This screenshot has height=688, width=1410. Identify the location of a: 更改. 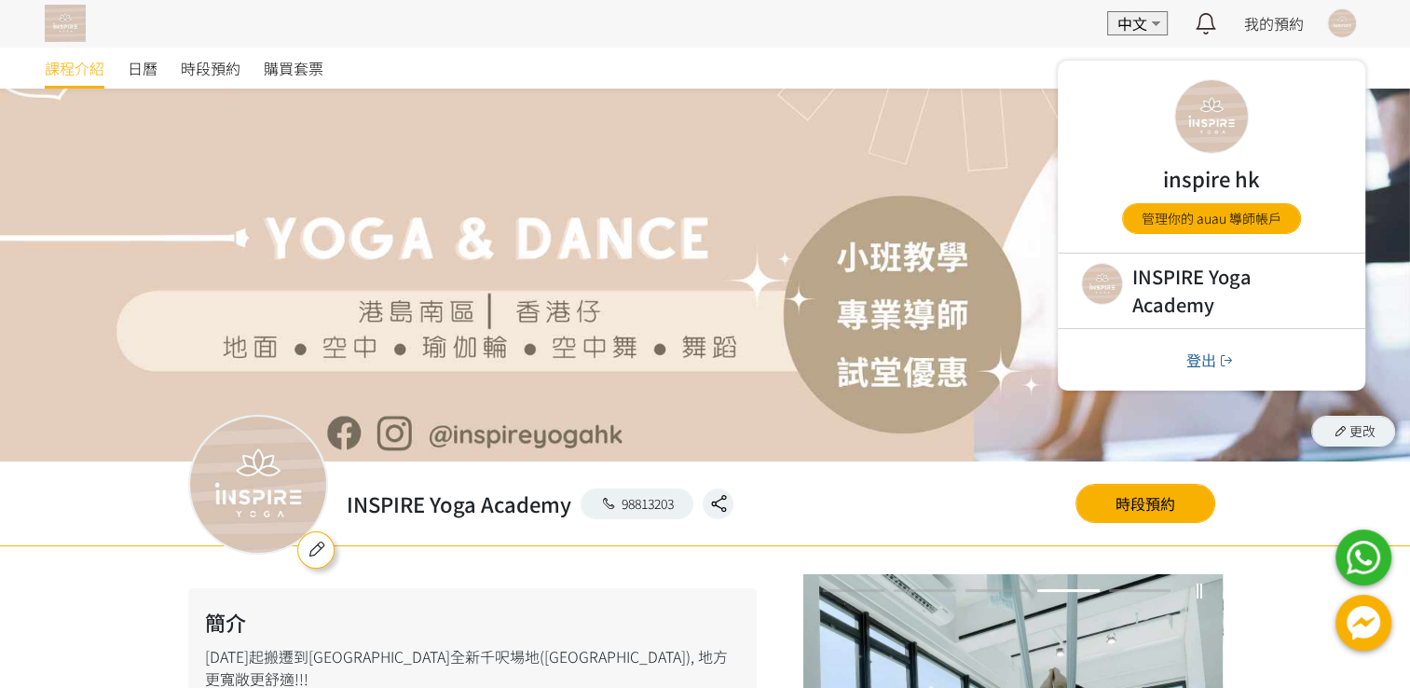
(1354, 431).